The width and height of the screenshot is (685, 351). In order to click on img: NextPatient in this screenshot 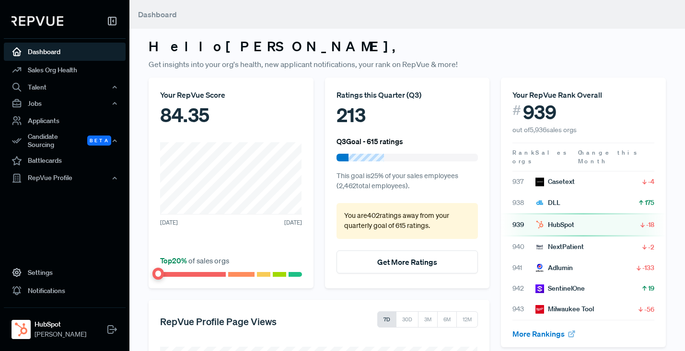, I will do `click(539, 247)`.